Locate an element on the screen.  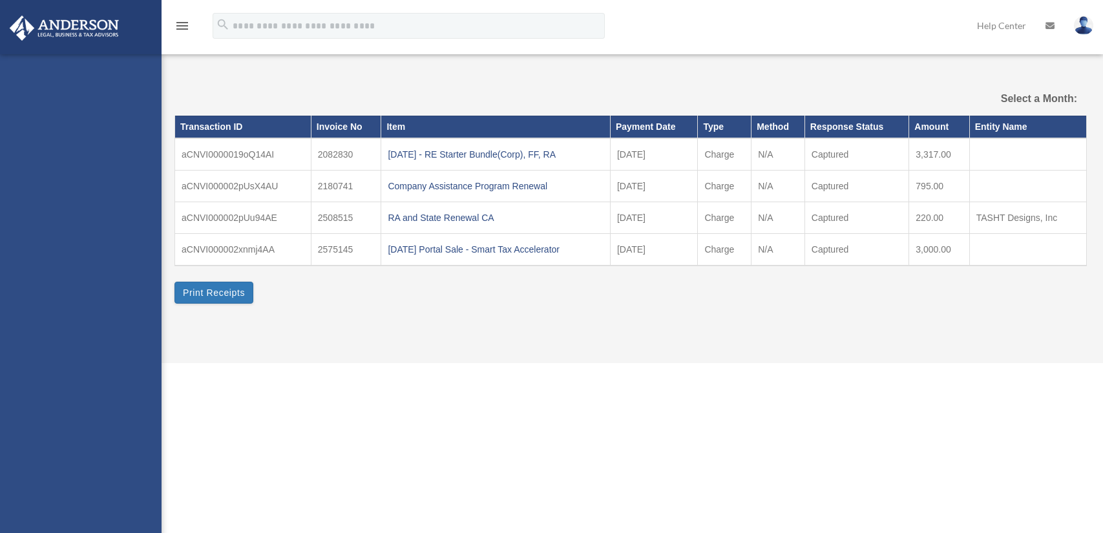
td: 2508515 is located at coordinates (346, 217).